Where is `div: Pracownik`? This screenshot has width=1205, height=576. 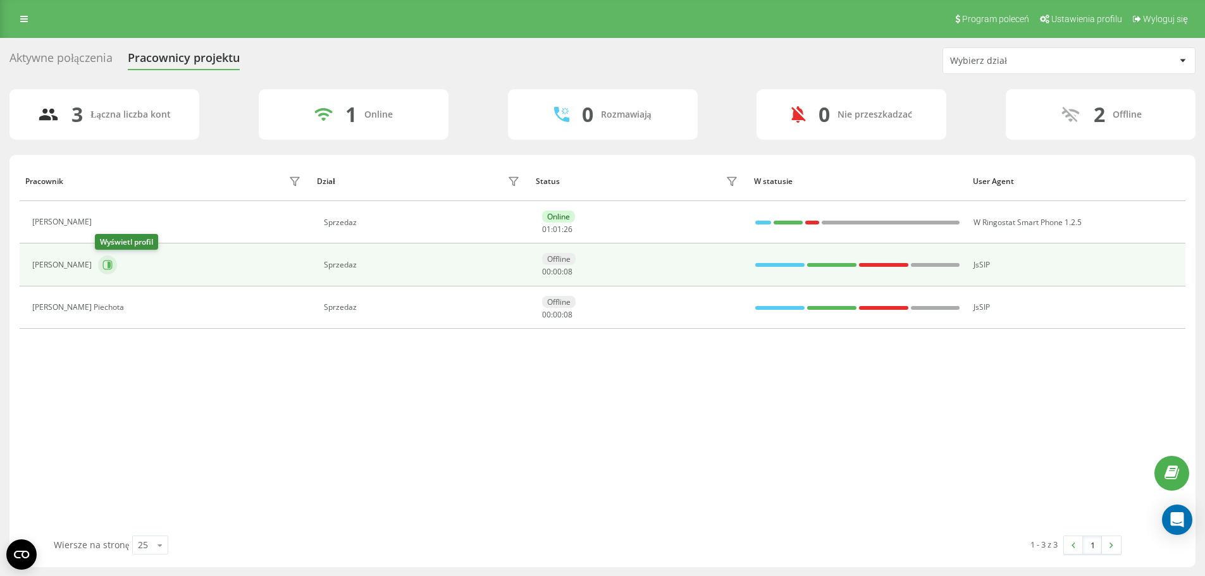 div: Pracownik is located at coordinates (44, 181).